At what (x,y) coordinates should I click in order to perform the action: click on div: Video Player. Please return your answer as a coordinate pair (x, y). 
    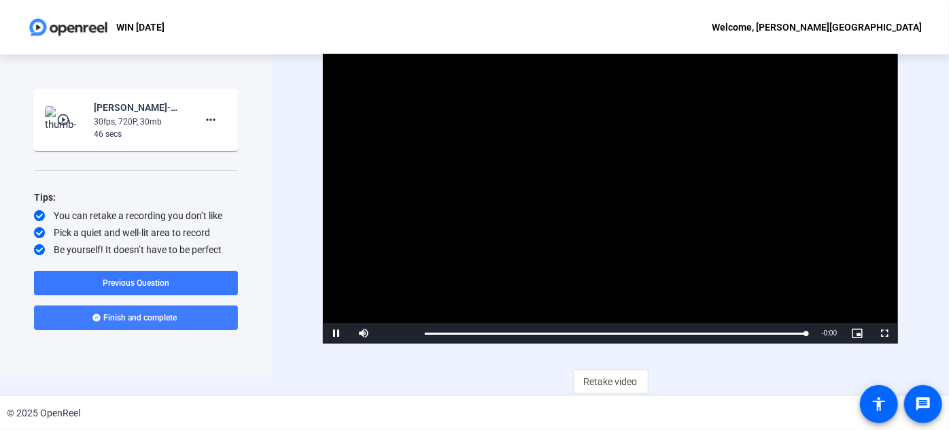
    Looking at the image, I should click on (610, 182).